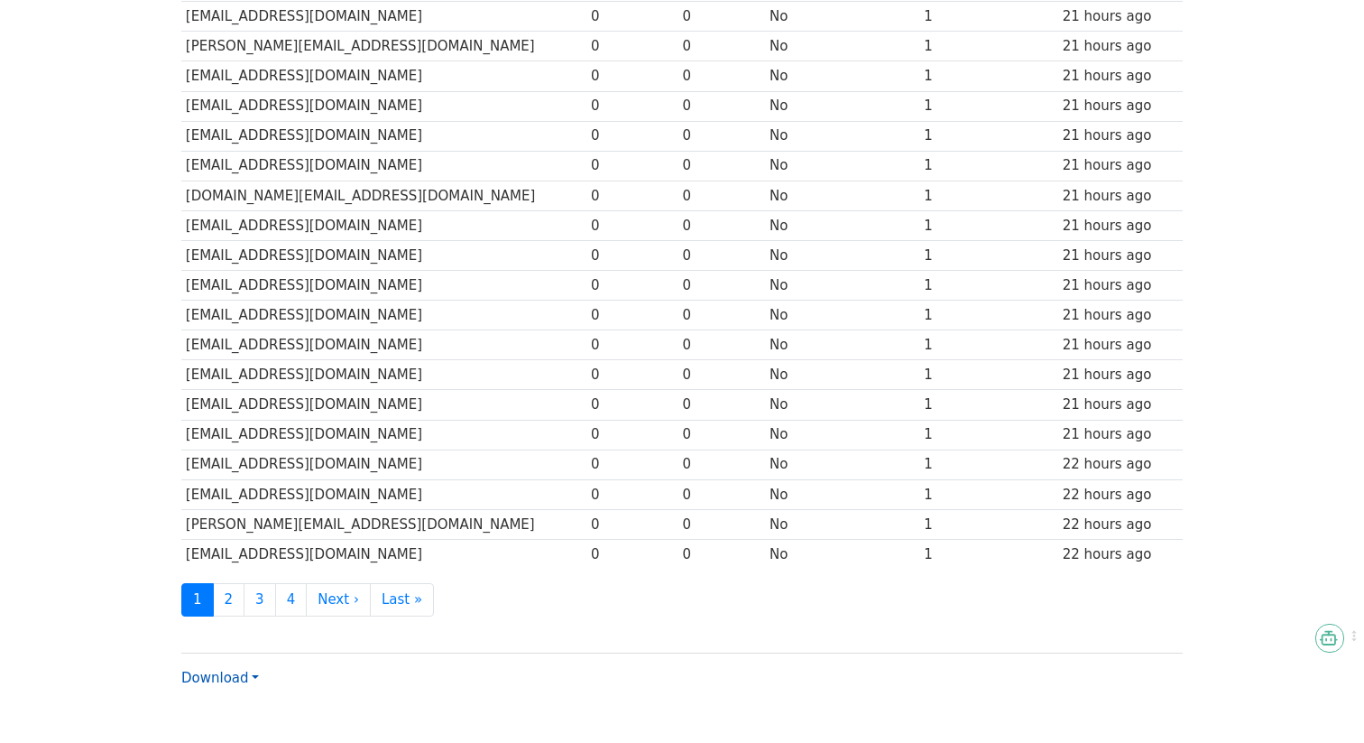 Image resolution: width=1364 pixels, height=743 pixels. I want to click on a: 4, so click(291, 599).